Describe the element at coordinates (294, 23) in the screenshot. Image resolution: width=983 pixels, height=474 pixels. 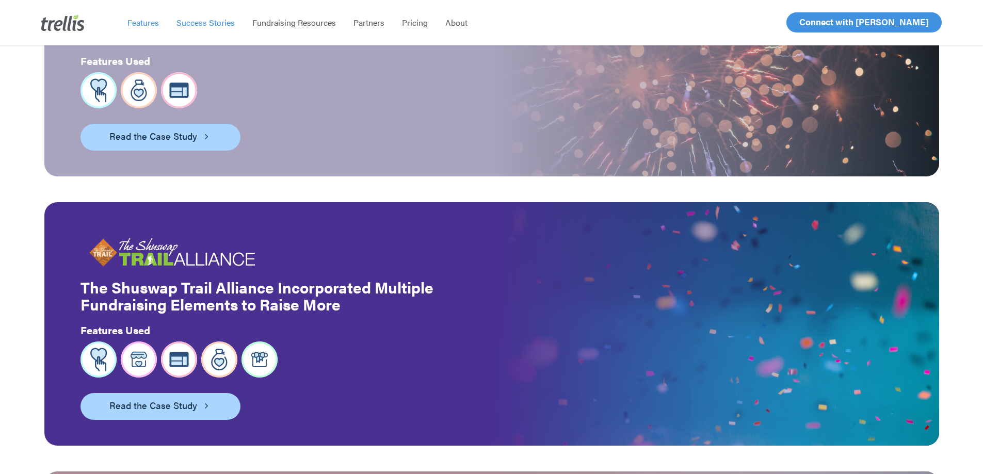
I see `a: Fundraising Resources` at that location.